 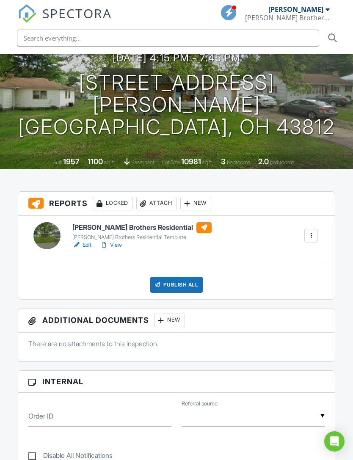 What do you see at coordinates (95, 161) in the screenshot?
I see `div: 1100` at bounding box center [95, 161].